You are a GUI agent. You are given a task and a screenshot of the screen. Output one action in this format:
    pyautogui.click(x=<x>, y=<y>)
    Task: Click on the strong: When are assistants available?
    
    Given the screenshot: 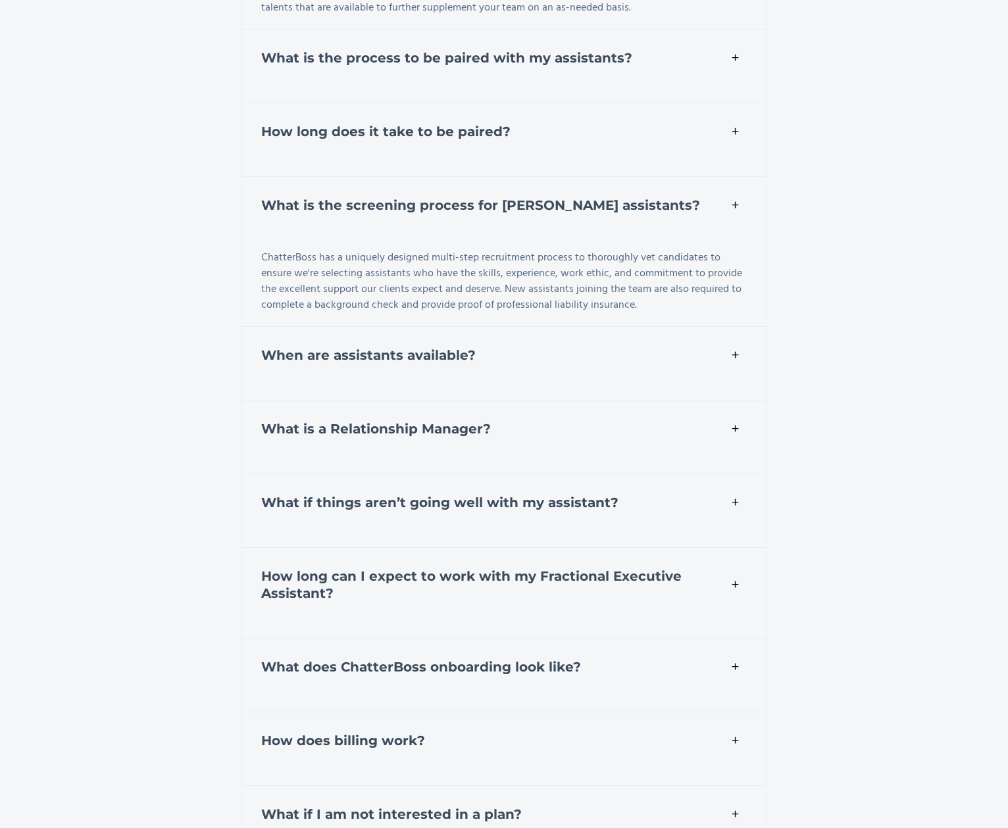 What is the action you would take?
    pyautogui.click(x=368, y=355)
    